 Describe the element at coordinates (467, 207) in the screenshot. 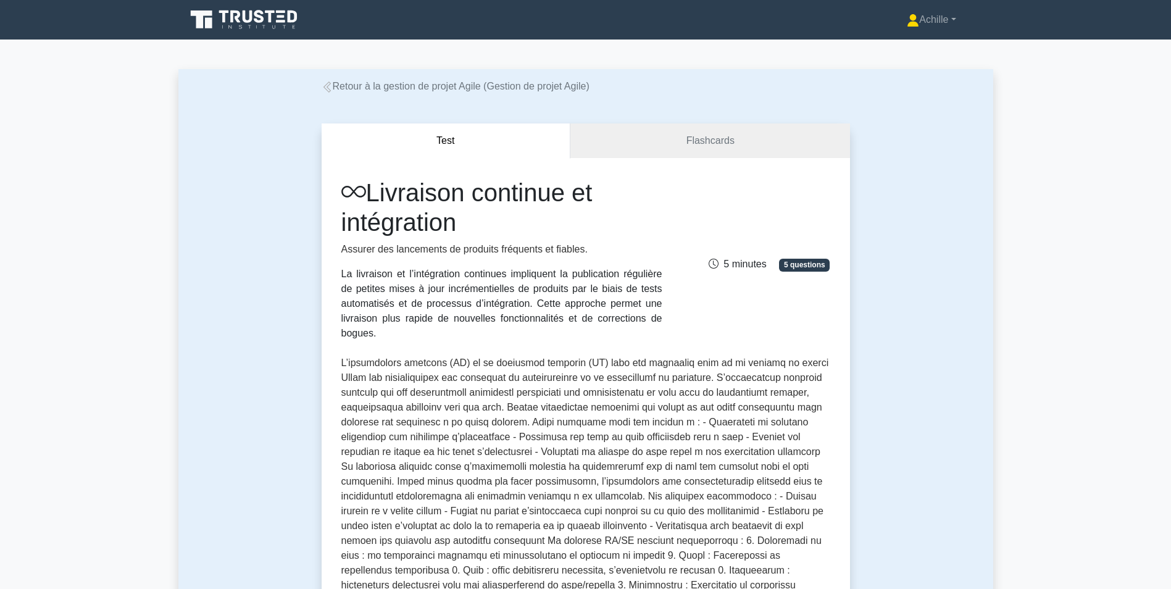

I see `font: Livraison continue et intégration` at that location.